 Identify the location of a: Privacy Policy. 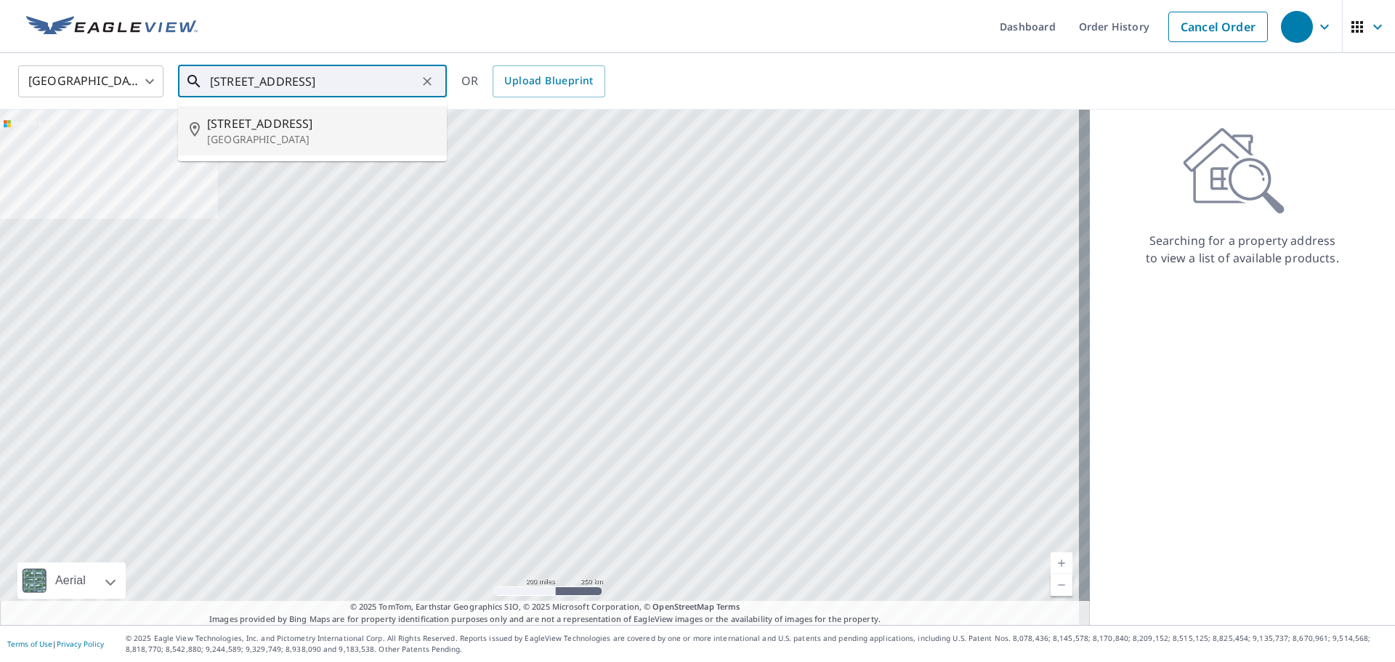
(80, 644).